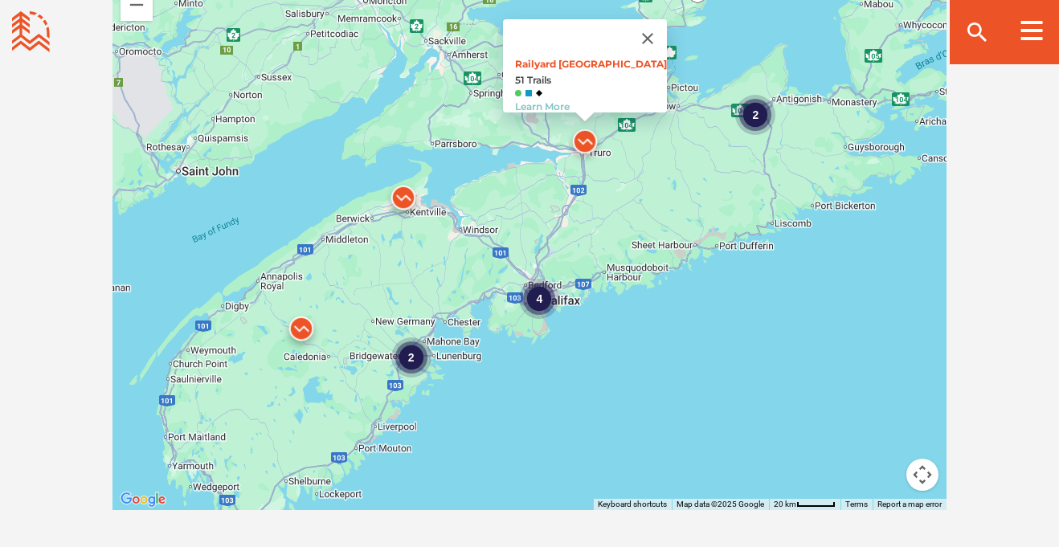  What do you see at coordinates (143, 500) in the screenshot?
I see `img: Google` at bounding box center [143, 500].